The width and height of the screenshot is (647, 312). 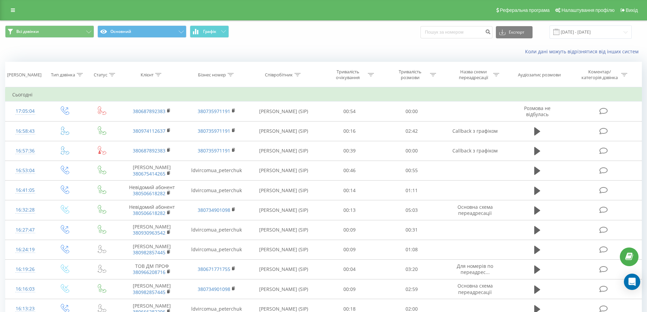 I want to click on div: Аудіозапис розмови, so click(x=539, y=75).